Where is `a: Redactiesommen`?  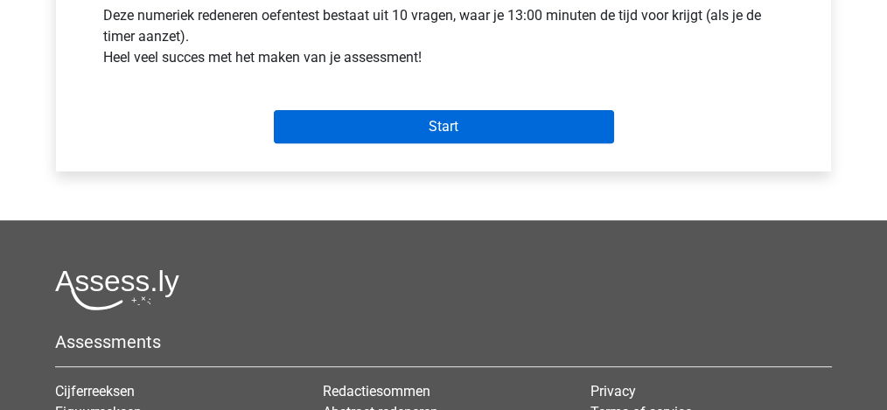 a: Redactiesommen is located at coordinates (376, 391).